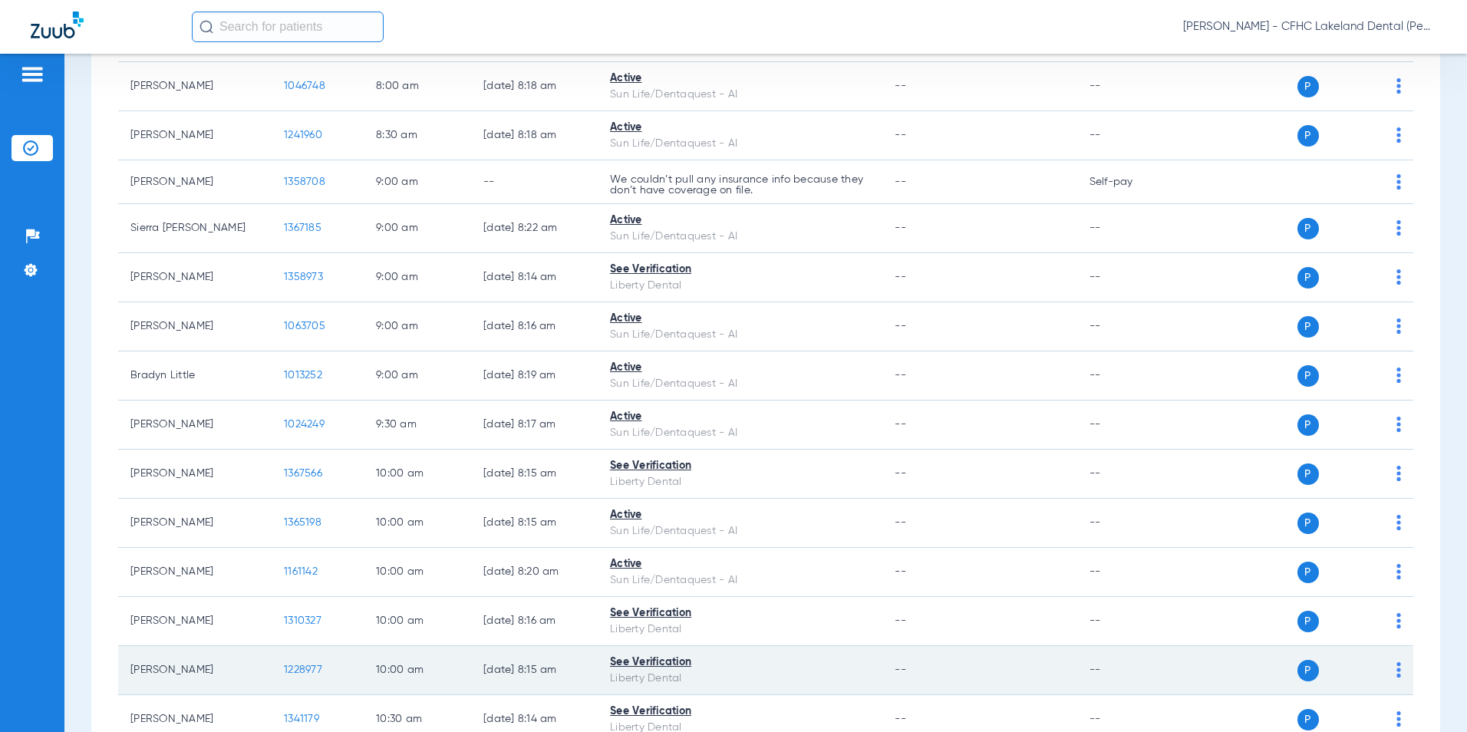 This screenshot has width=1467, height=732. What do you see at coordinates (303, 670) in the screenshot?
I see `span: 1228977` at bounding box center [303, 670].